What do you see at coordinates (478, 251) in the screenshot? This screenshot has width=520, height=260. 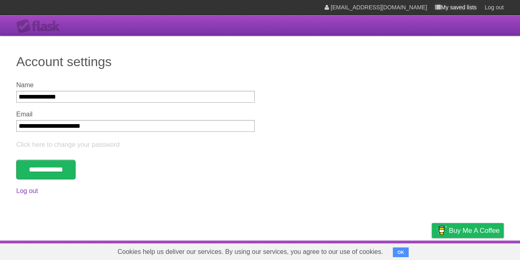 I see `a: Suggest a feature` at bounding box center [478, 251].